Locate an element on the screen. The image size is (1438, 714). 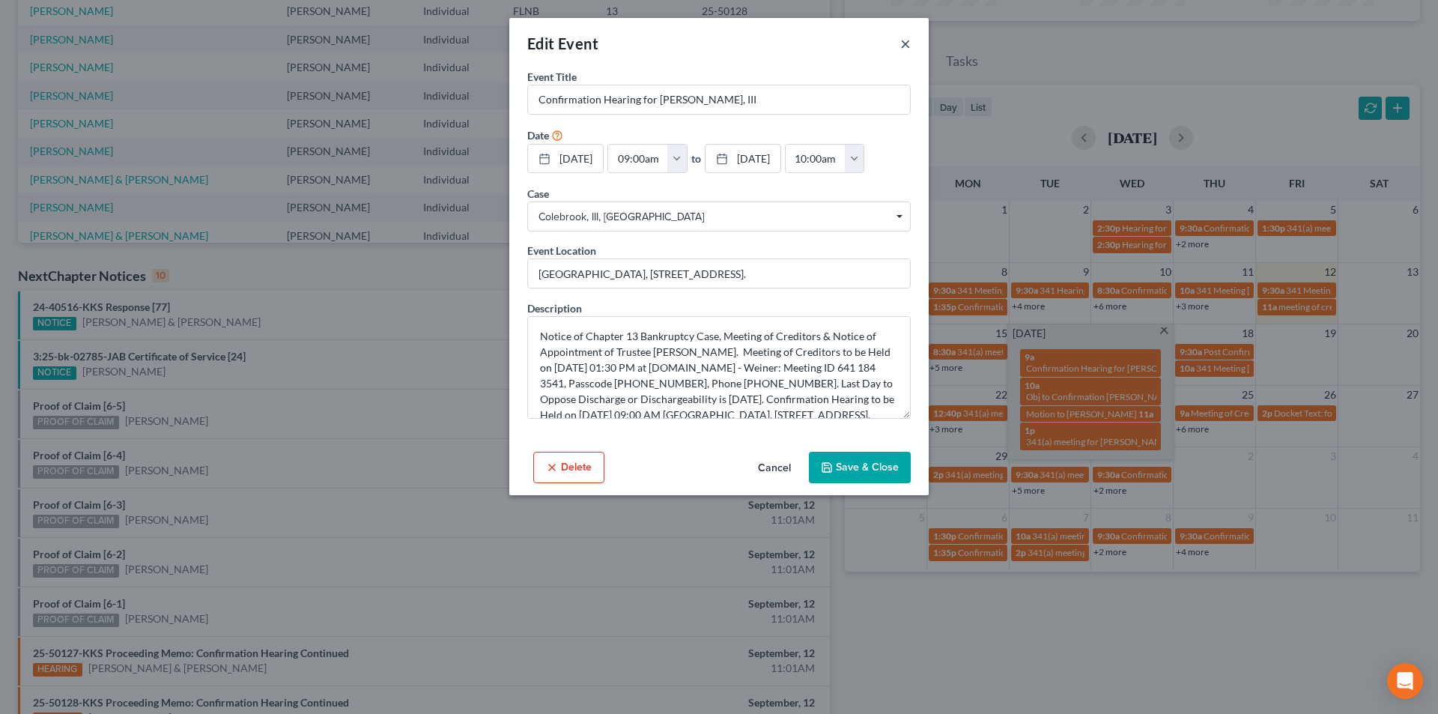
label: Date is located at coordinates (538, 135).